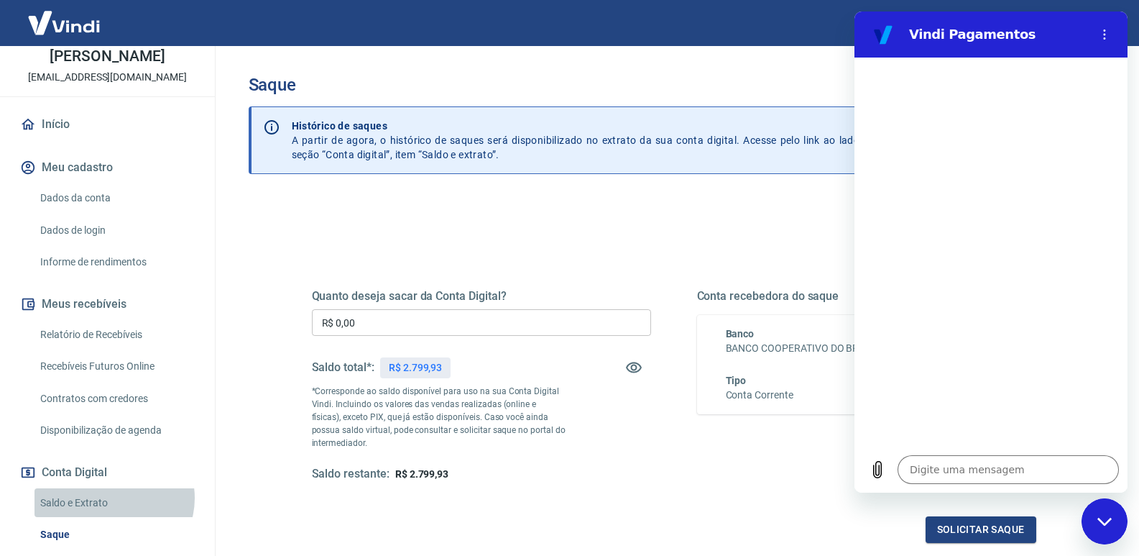  Describe the element at coordinates (867, 296) in the screenshot. I see `h5: Conta recebedora do saque` at that location.